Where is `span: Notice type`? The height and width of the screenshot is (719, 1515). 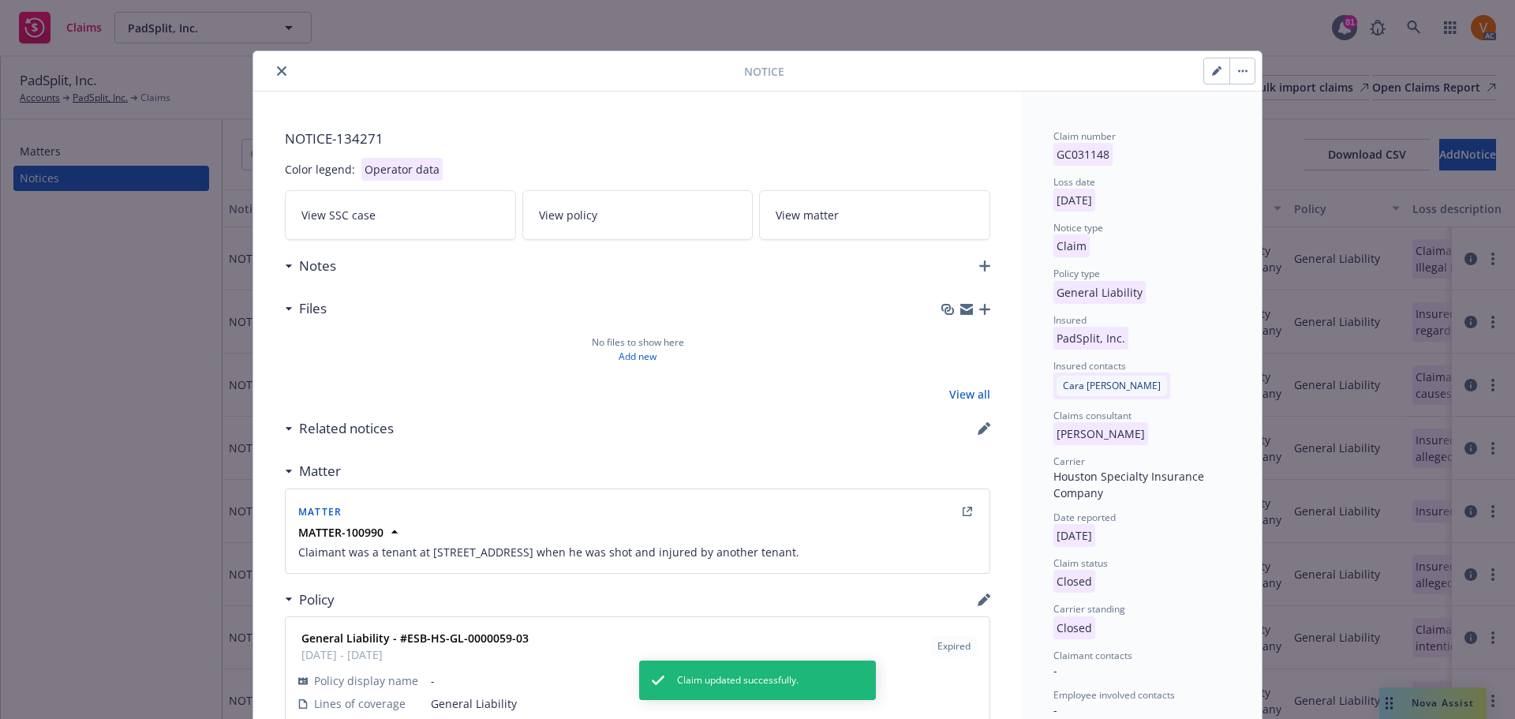 span: Notice type is located at coordinates (1078, 227).